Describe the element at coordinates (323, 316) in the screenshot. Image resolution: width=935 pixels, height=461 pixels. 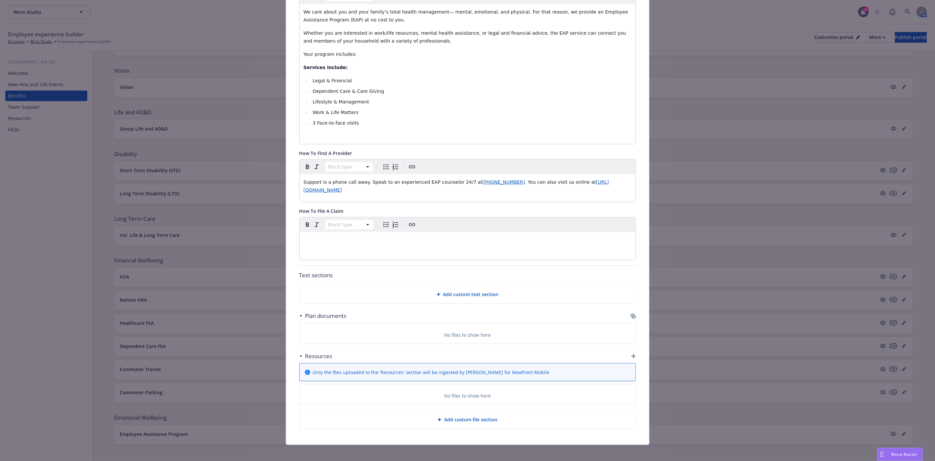
I see `div: Plan documents` at that location.